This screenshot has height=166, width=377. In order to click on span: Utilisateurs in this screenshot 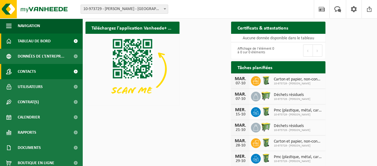, I will do `click(30, 87)`.